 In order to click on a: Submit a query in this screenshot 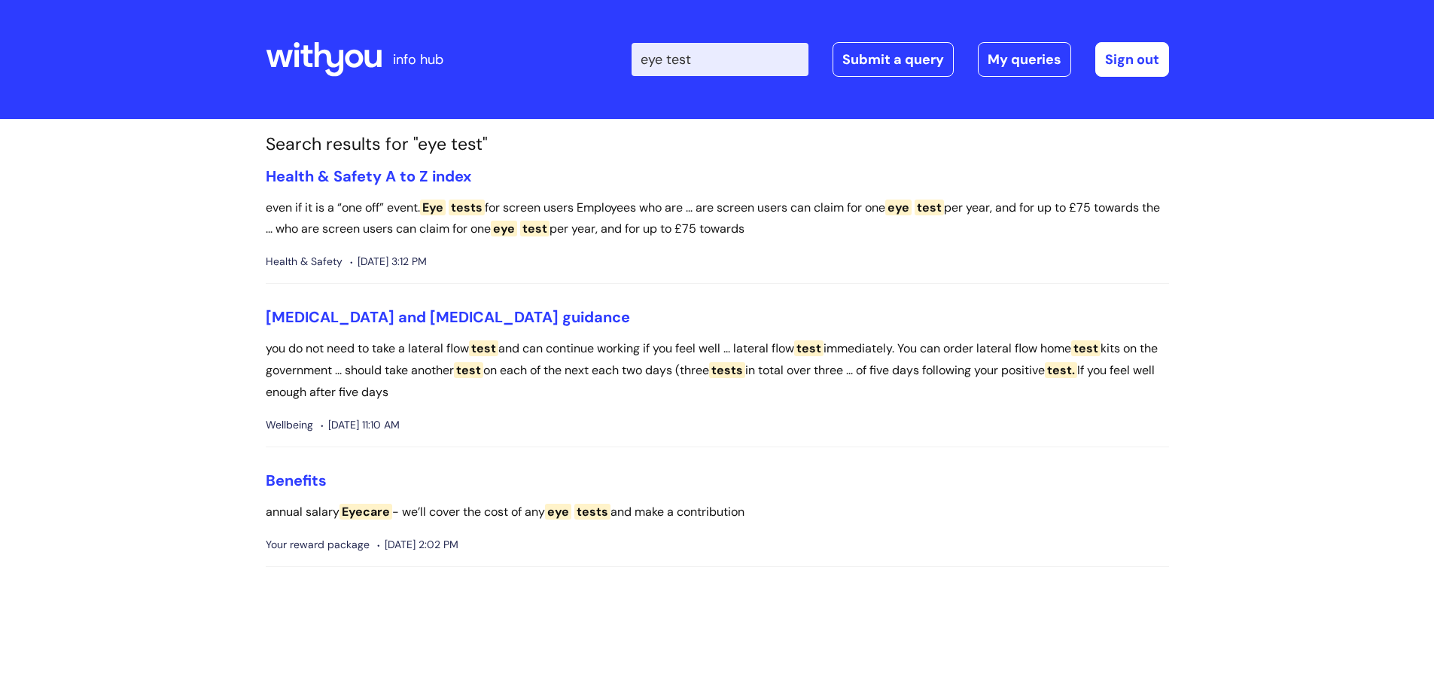, I will do `click(893, 59)`.